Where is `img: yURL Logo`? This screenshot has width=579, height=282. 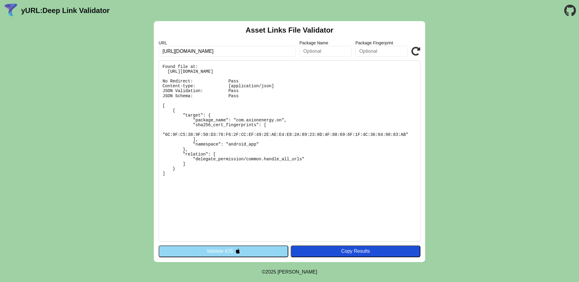
img: yURL Logo is located at coordinates (11, 11).